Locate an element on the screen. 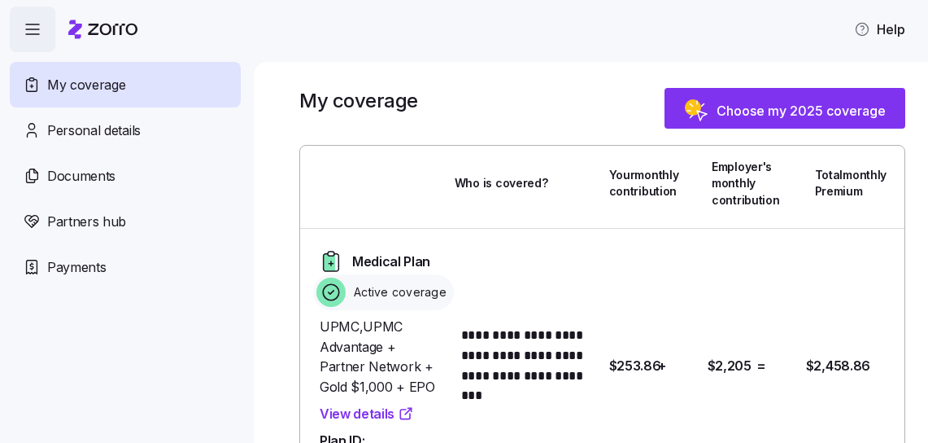  span: Total monthly Premium is located at coordinates (851, 183).